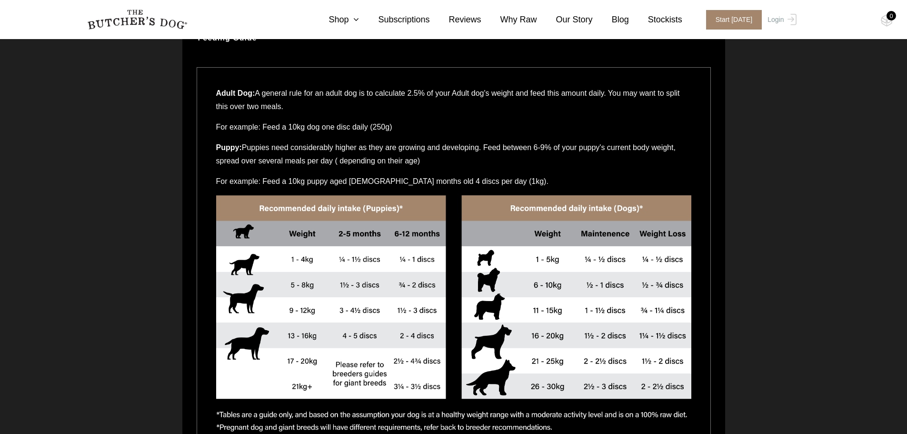 The height and width of the screenshot is (434, 907). What do you see at coordinates (611, 20) in the screenshot?
I see `a: Blog` at bounding box center [611, 20].